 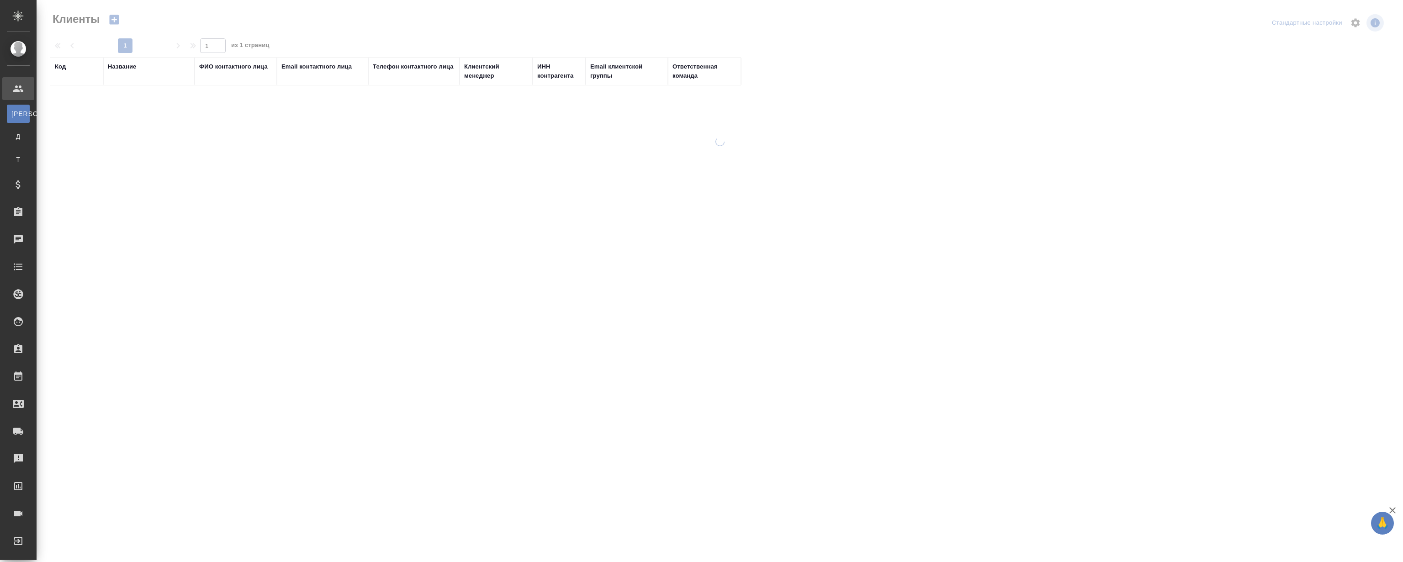 I want to click on div: Название, so click(x=122, y=67).